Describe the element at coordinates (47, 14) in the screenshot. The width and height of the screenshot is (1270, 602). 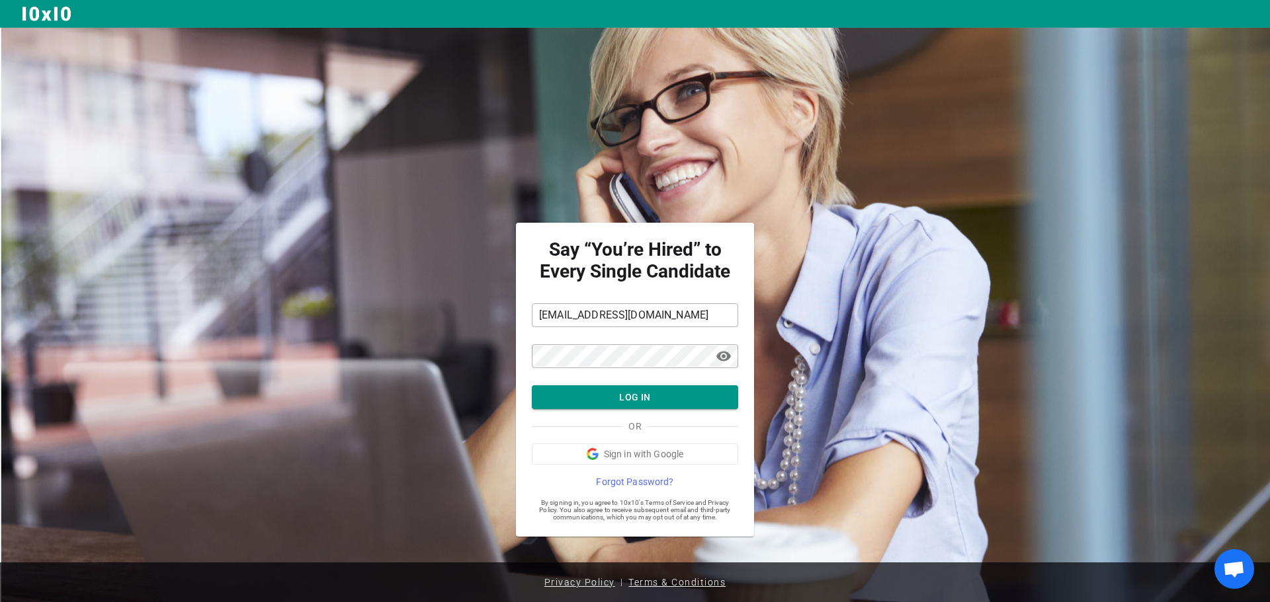
I see `img: Logo` at that location.